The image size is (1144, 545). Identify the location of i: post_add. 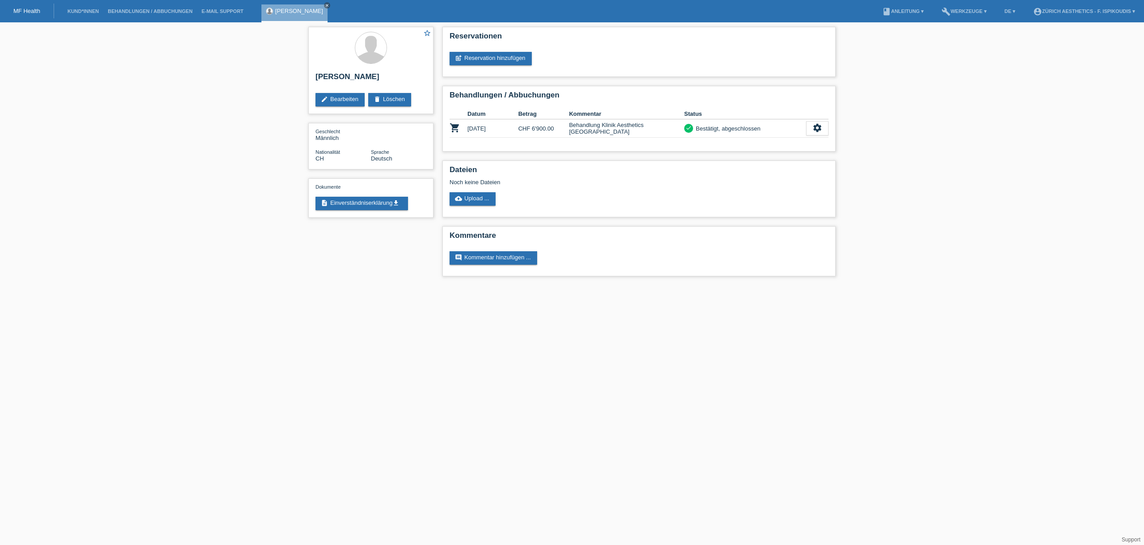
(459, 58).